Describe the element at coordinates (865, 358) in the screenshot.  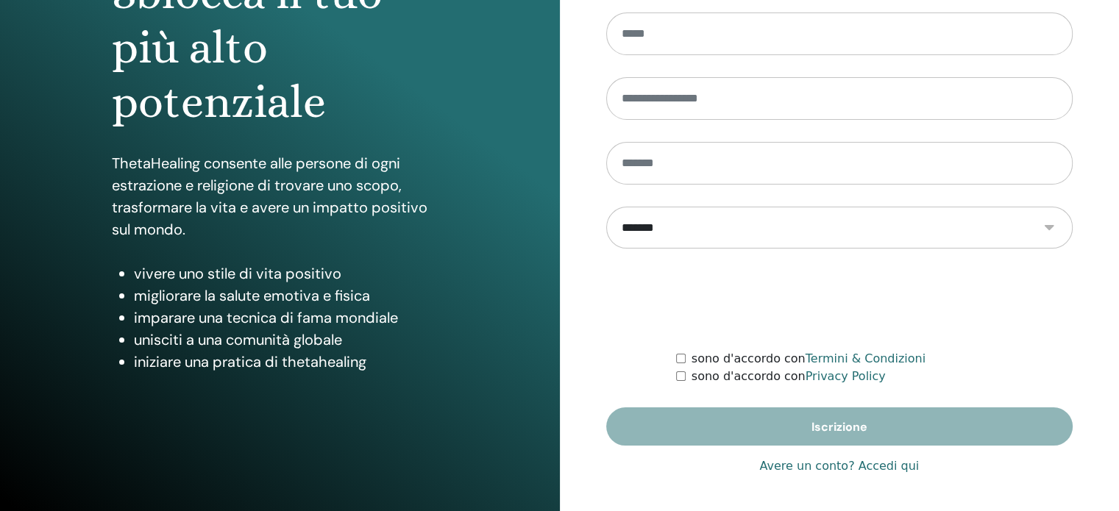
I see `a: Termini & Condizioni` at that location.